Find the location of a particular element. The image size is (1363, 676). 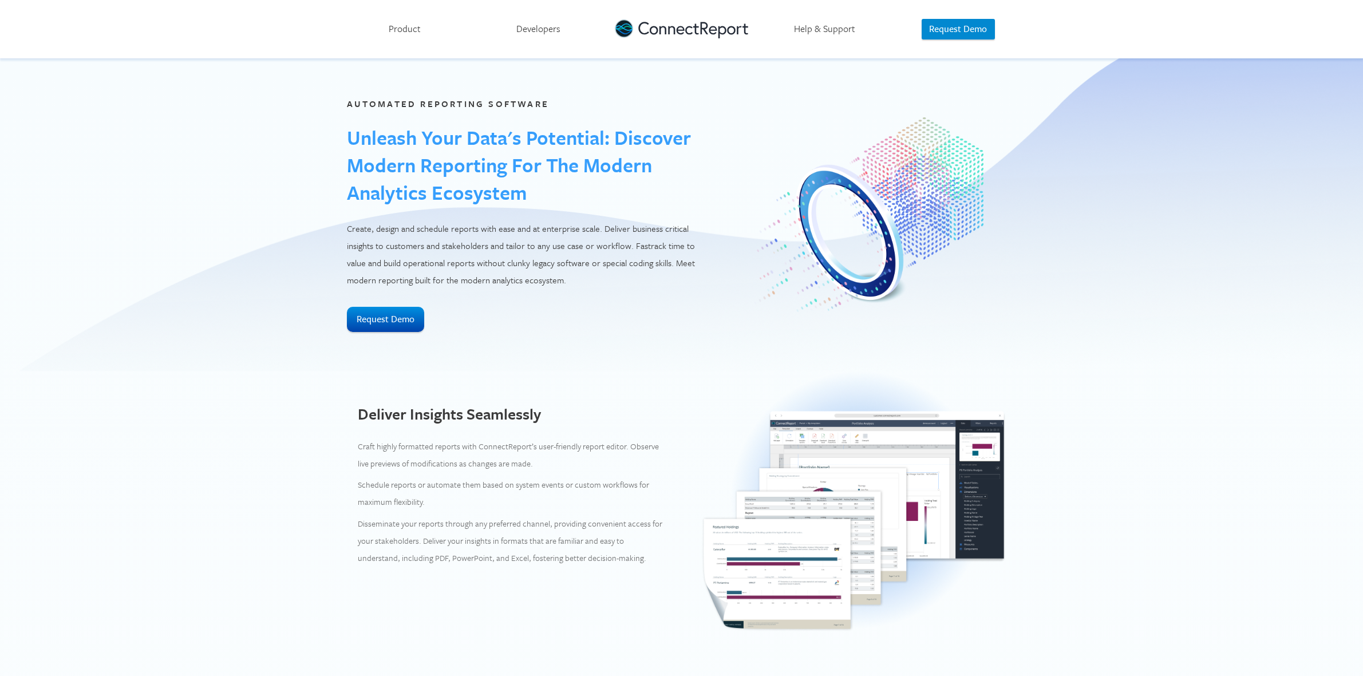

label: Automated Reporting Software is located at coordinates (448, 104).